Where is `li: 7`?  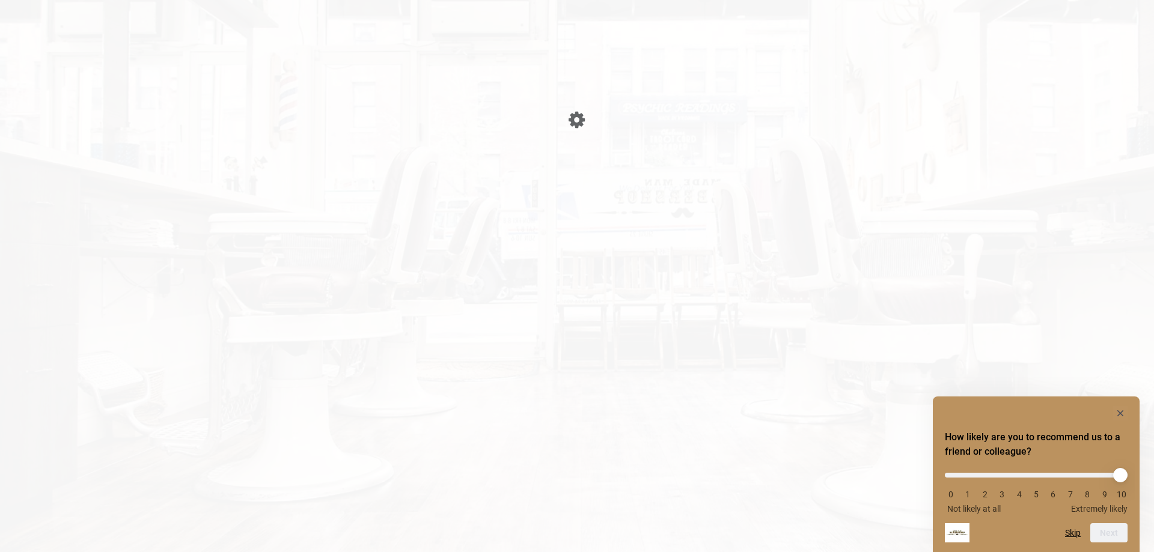 li: 7 is located at coordinates (1070, 495).